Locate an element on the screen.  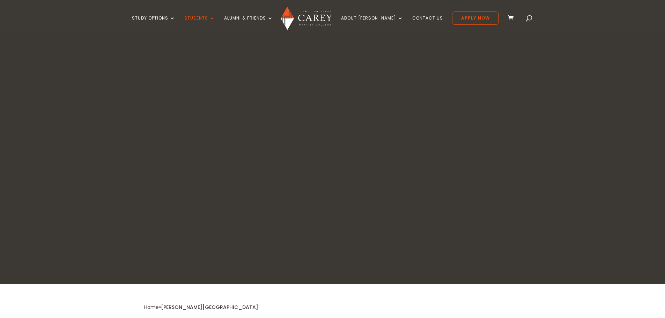
a: Contact Us is located at coordinates (428, 24).